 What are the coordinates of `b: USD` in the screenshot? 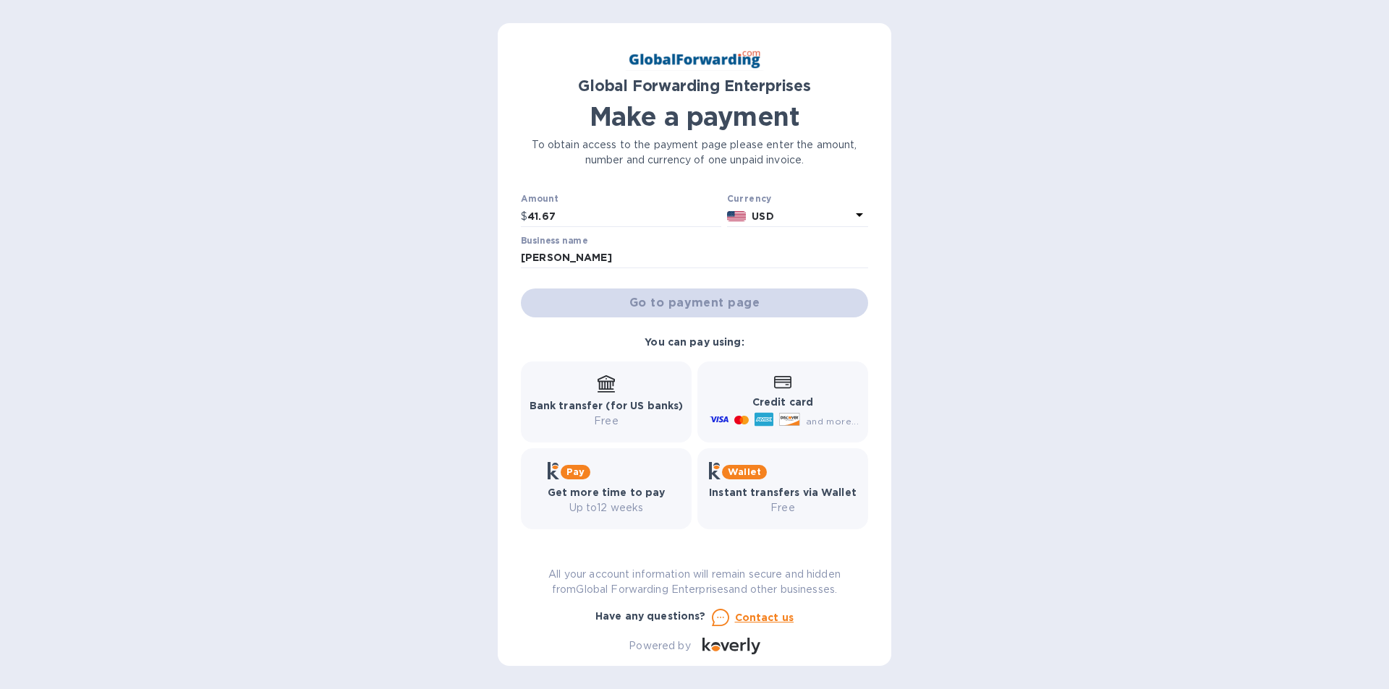 It's located at (762, 216).